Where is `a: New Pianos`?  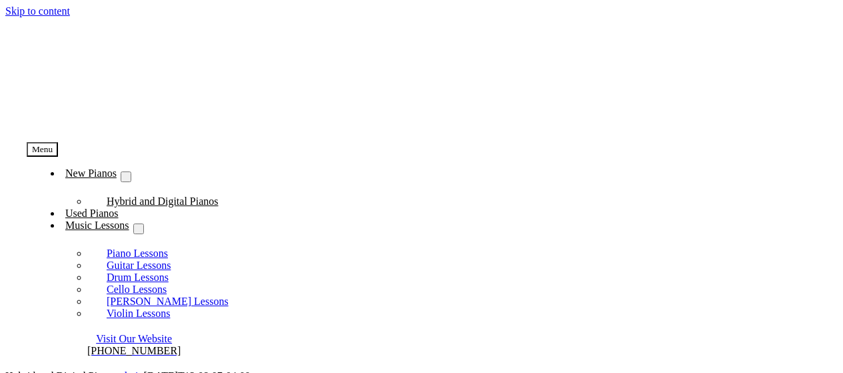 a: New Pianos is located at coordinates (91, 173).